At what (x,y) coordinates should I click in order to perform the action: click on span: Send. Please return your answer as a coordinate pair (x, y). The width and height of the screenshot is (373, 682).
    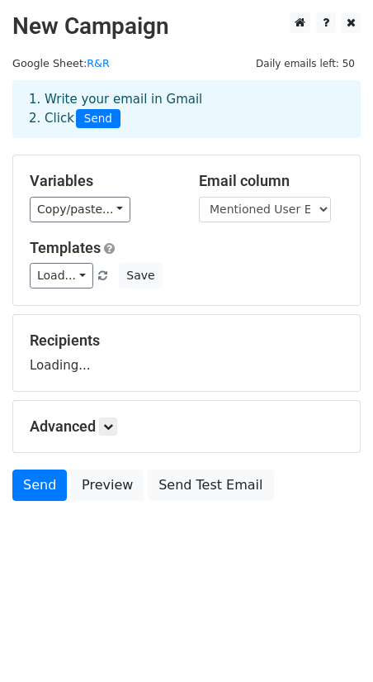
    Looking at the image, I should click on (98, 119).